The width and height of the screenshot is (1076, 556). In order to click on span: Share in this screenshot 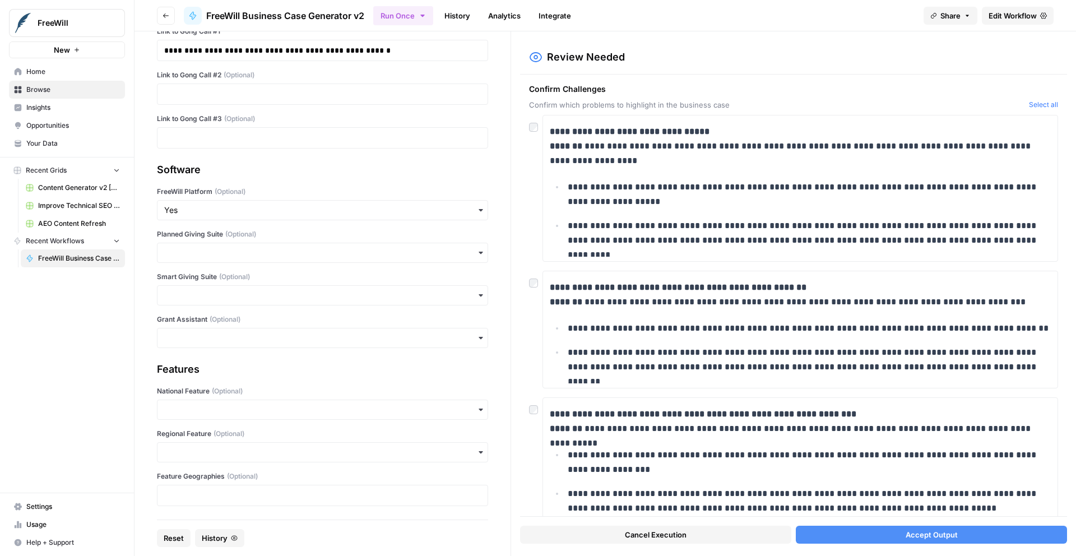, I will do `click(950, 16)`.